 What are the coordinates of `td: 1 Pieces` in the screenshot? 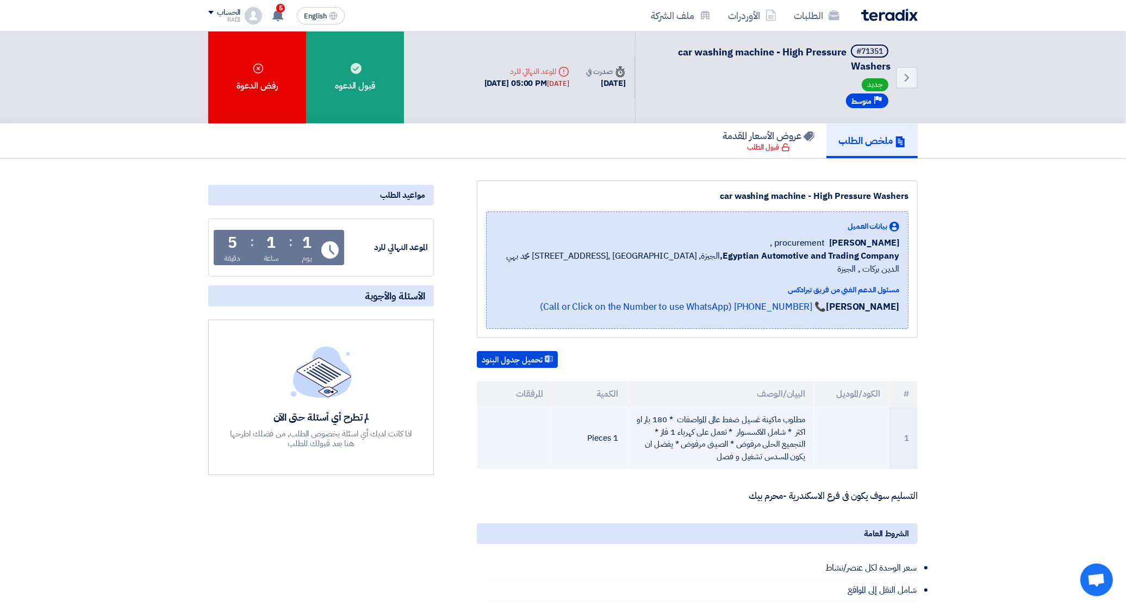 It's located at (589, 438).